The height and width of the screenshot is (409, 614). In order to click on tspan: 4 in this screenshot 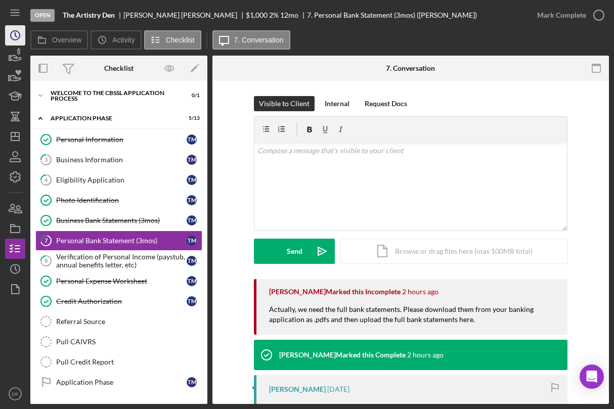, I will do `click(46, 180)`.